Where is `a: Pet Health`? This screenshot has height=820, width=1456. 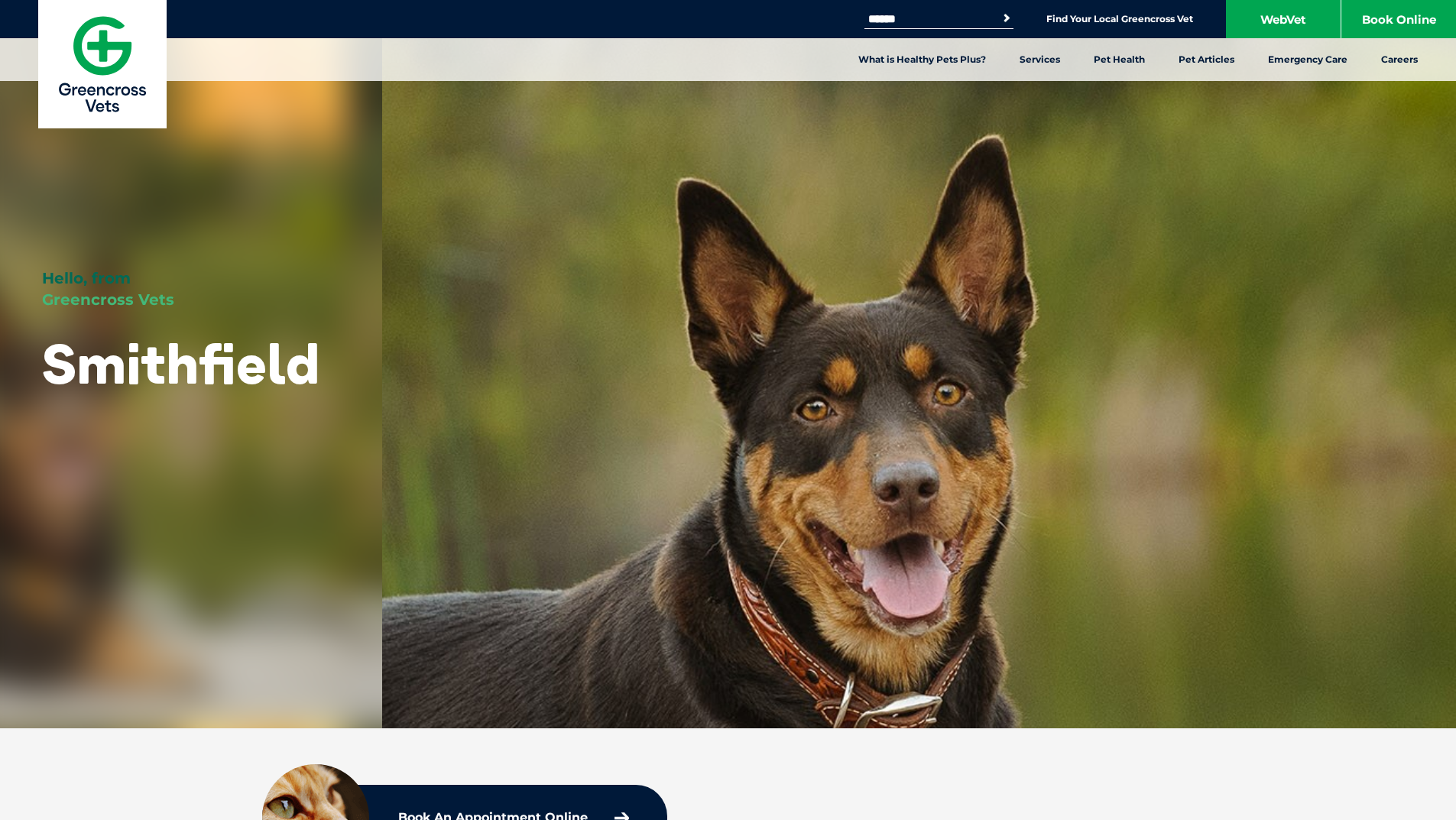 a: Pet Health is located at coordinates (1119, 60).